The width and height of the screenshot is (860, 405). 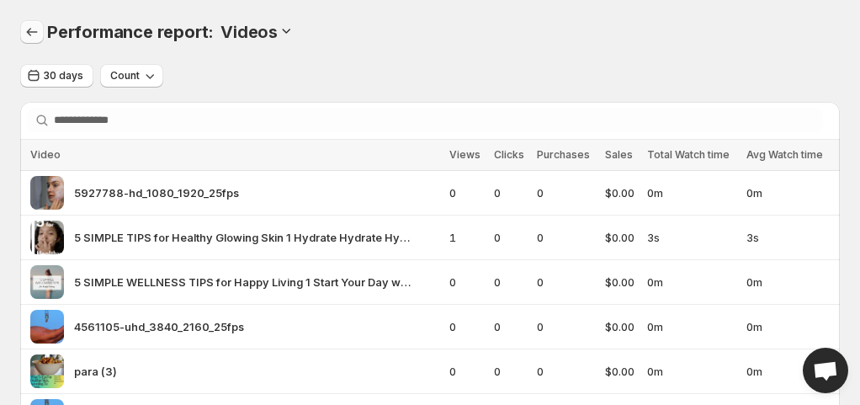 I want to click on span: Clicks, so click(x=509, y=154).